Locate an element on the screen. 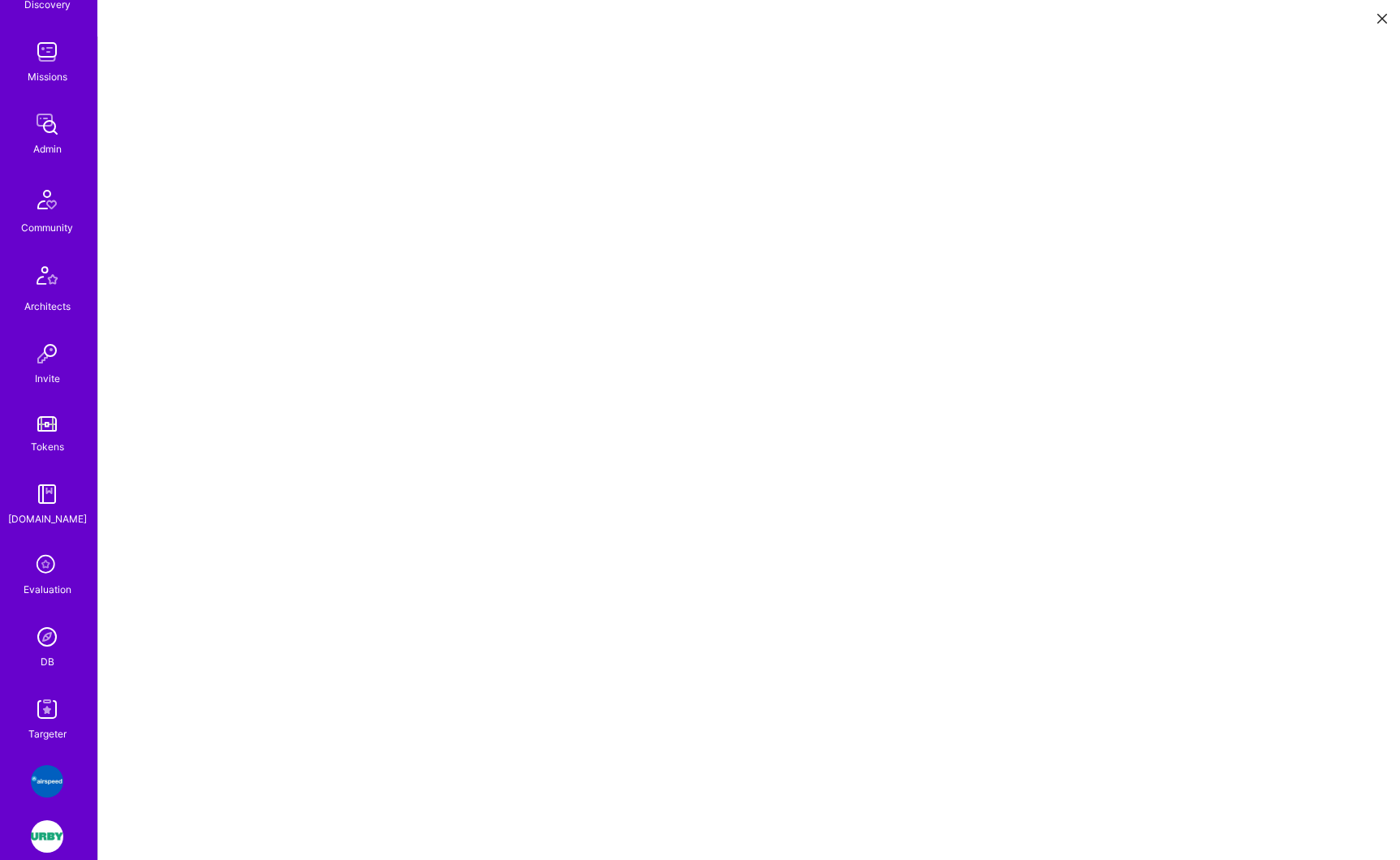  i: icon SelectionTeam is located at coordinates (47, 565).